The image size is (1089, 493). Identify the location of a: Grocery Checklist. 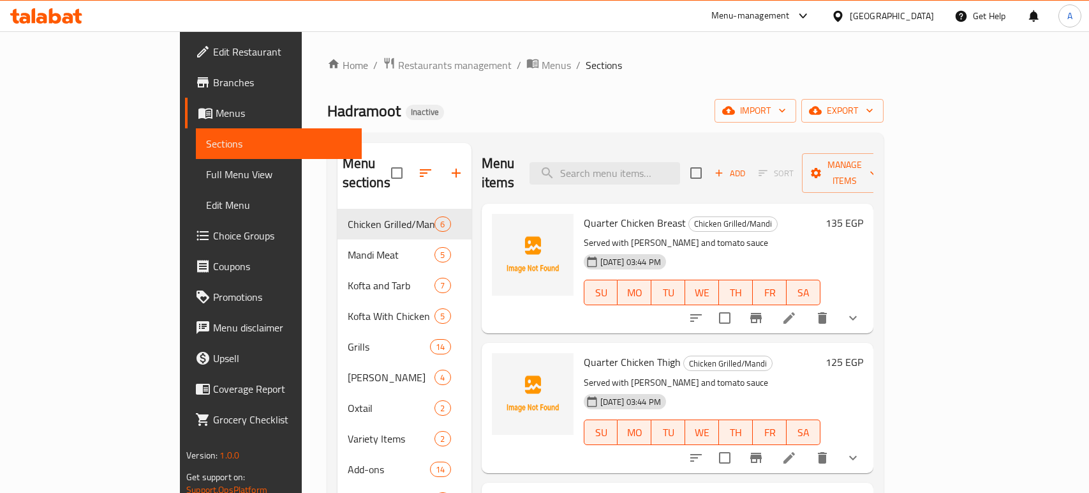
(273, 419).